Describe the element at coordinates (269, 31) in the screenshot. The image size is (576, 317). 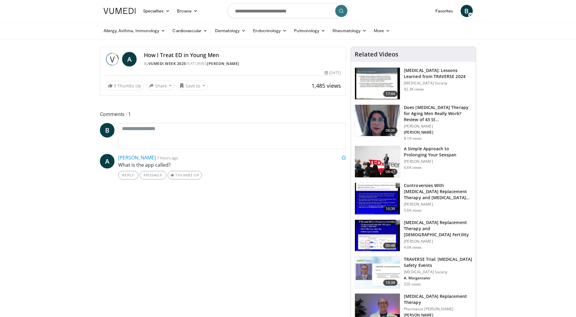
I see `a: Endocrinology` at that location.